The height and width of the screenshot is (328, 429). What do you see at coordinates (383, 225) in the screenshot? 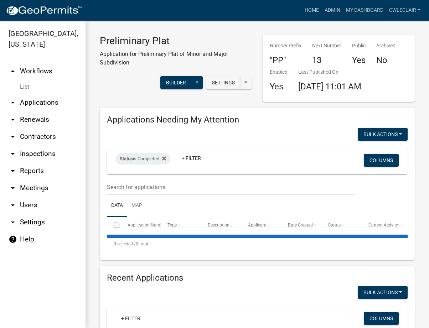
I see `span: Current Activity` at bounding box center [383, 225].